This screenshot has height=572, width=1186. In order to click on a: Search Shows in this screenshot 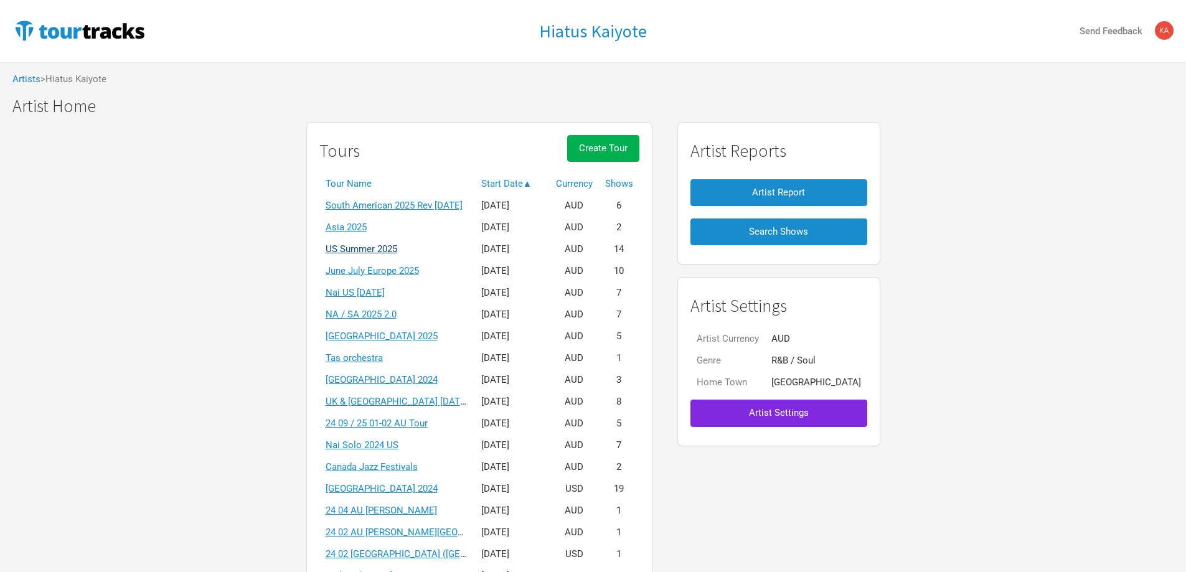, I will do `click(779, 232)`.